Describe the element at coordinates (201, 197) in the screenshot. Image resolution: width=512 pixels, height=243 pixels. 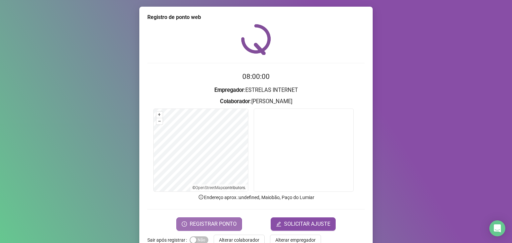
I see `span: info-circle` at that location.